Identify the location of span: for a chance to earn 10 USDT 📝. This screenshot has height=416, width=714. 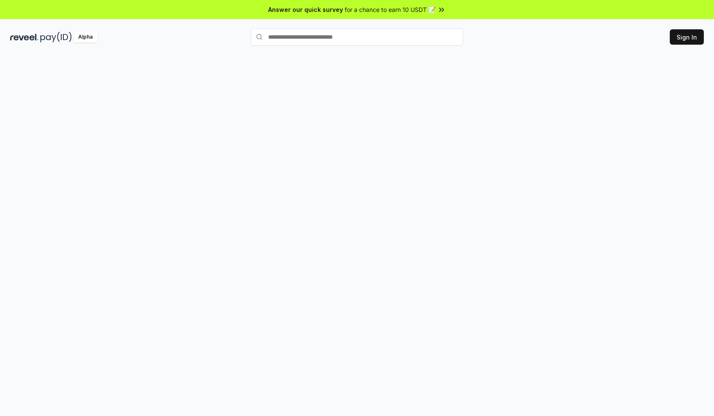
(390, 9).